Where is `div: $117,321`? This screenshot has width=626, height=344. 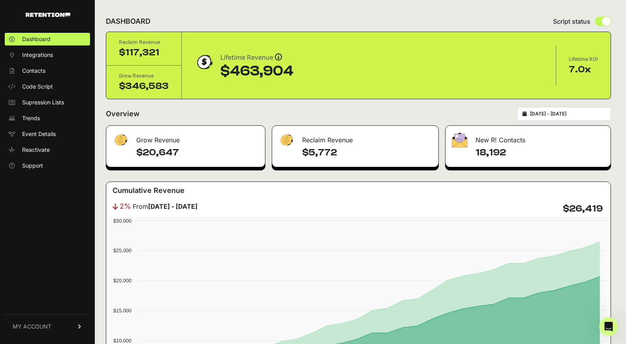 div: $117,321 is located at coordinates (144, 53).